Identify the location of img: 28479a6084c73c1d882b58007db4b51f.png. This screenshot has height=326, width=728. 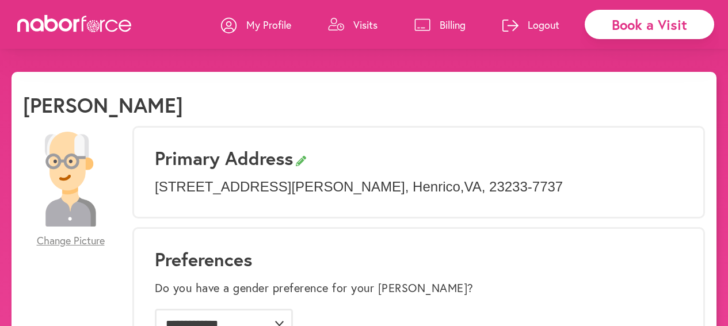
(70, 179).